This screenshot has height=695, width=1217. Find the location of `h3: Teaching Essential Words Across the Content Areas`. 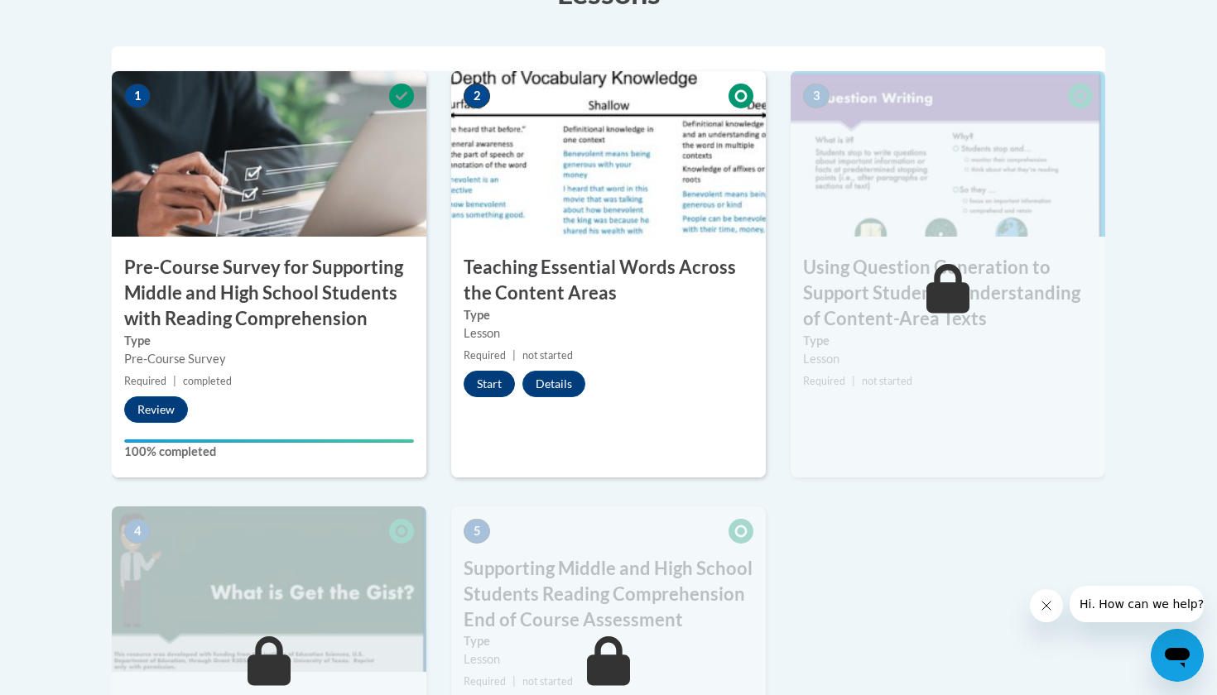

h3: Teaching Essential Words Across the Content Areas is located at coordinates (609, 281).